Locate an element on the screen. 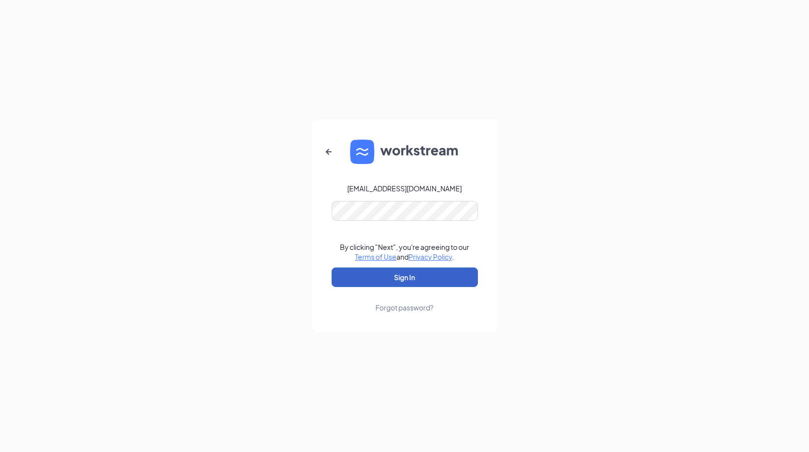  a: Forgot password? is located at coordinates (404, 300).